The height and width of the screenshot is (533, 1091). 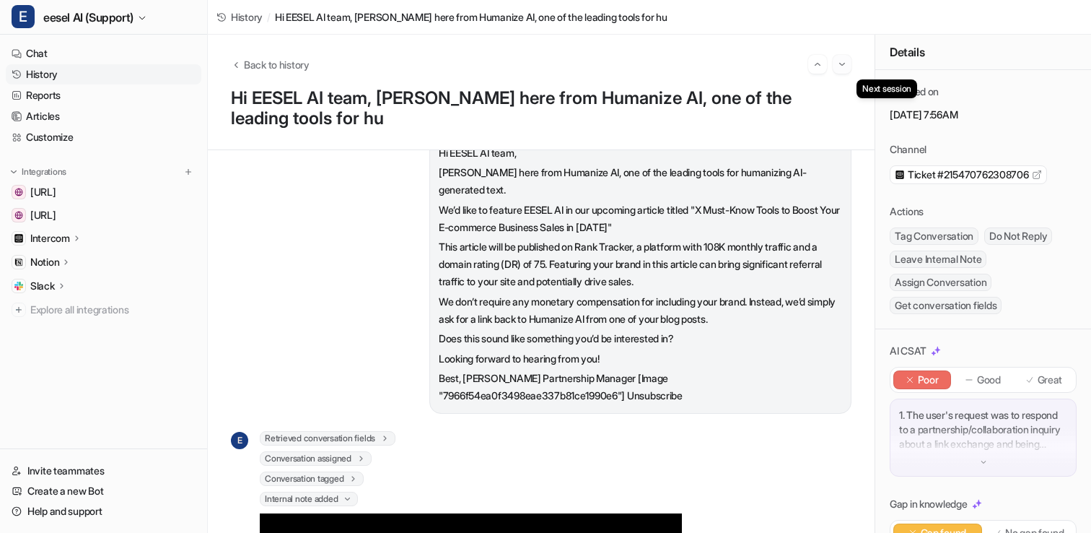 What do you see at coordinates (984, 462) in the screenshot?
I see `img: down-arrow` at bounding box center [984, 462].